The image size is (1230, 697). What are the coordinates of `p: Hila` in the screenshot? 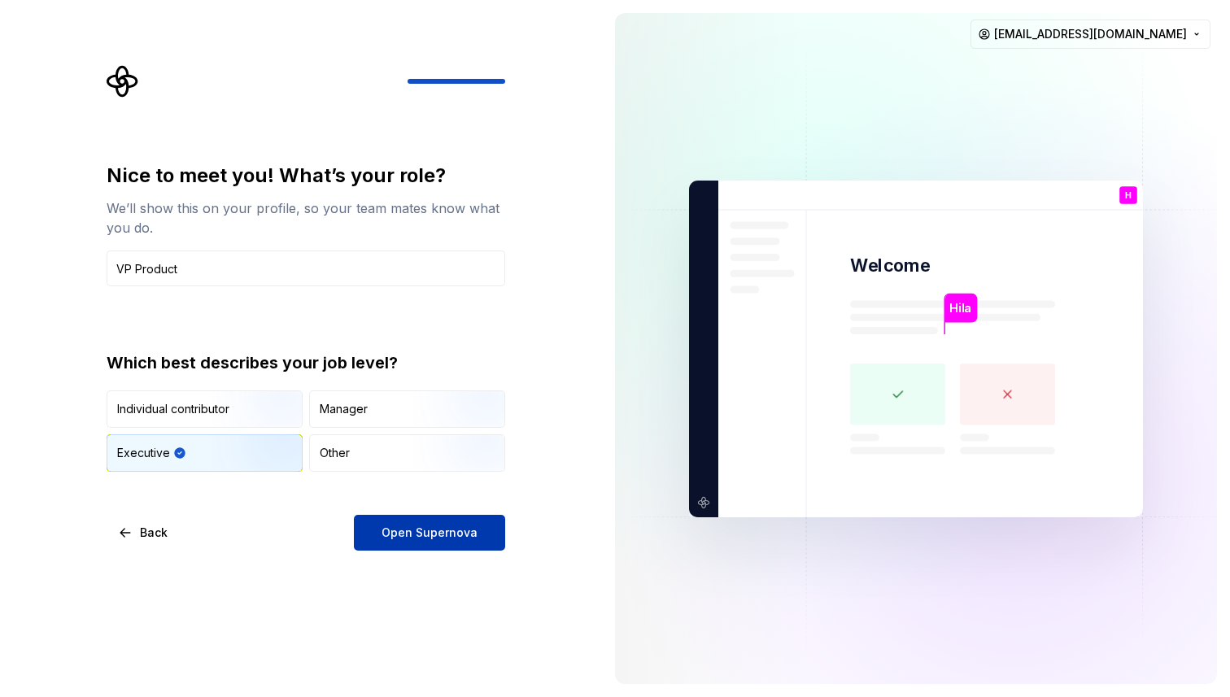 It's located at (960, 308).